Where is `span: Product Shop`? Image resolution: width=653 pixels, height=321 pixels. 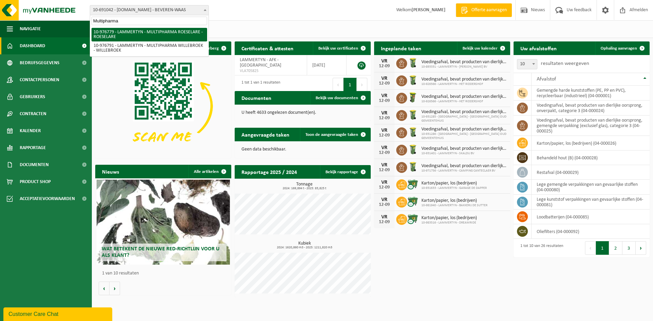
span: Product Shop is located at coordinates (35, 182).